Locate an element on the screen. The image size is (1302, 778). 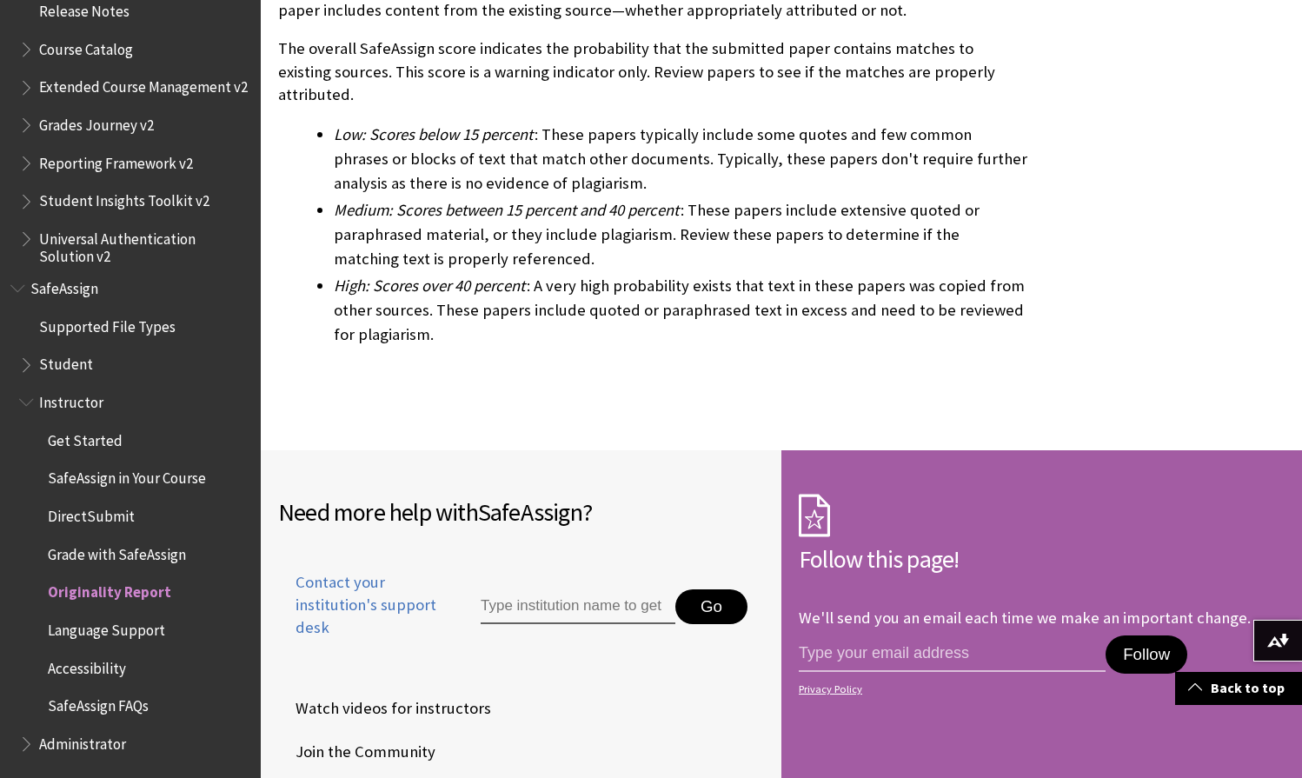
li: : These papers include extensive quoted or paraphrased material, or they include plagiarism. Revi... is located at coordinates (681, 235).